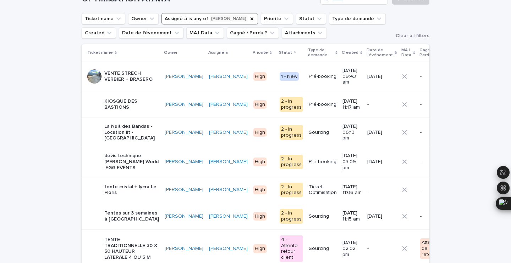  Describe the element at coordinates (171, 53) in the screenshot. I see `p: Owner` at that location.